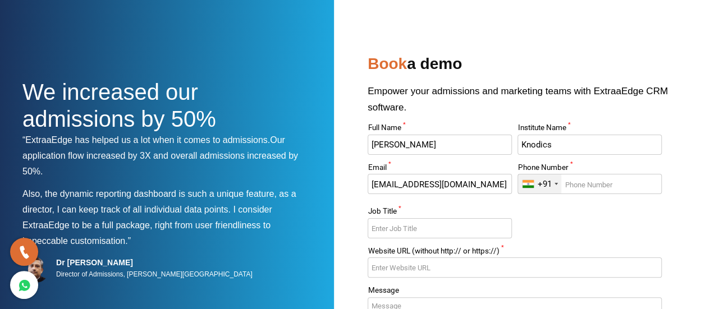 Image resolution: width=710 pixels, height=309 pixels. Describe the element at coordinates (439, 213) in the screenshot. I see `label: Job Title` at that location.